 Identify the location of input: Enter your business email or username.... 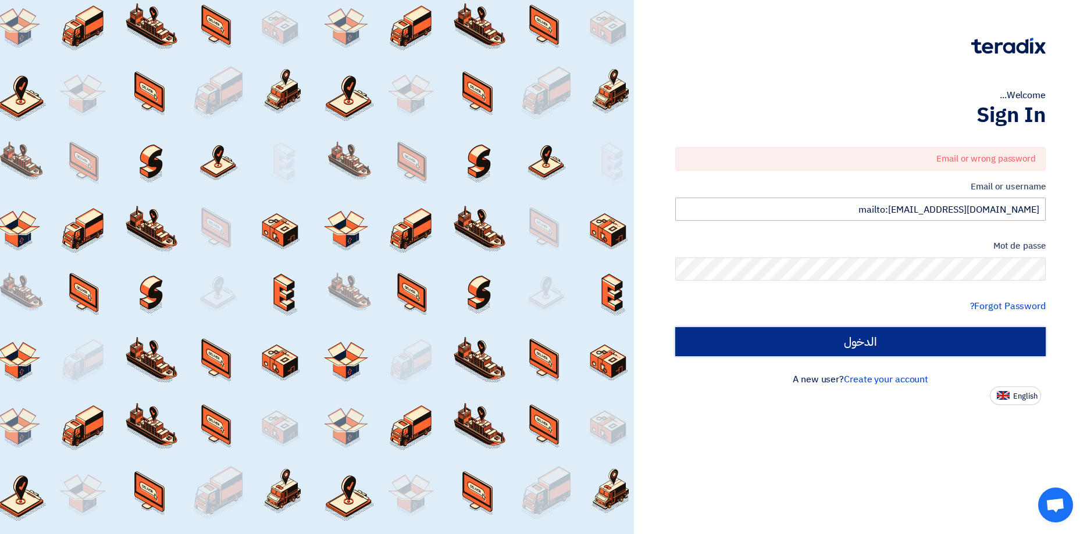
(860, 209).